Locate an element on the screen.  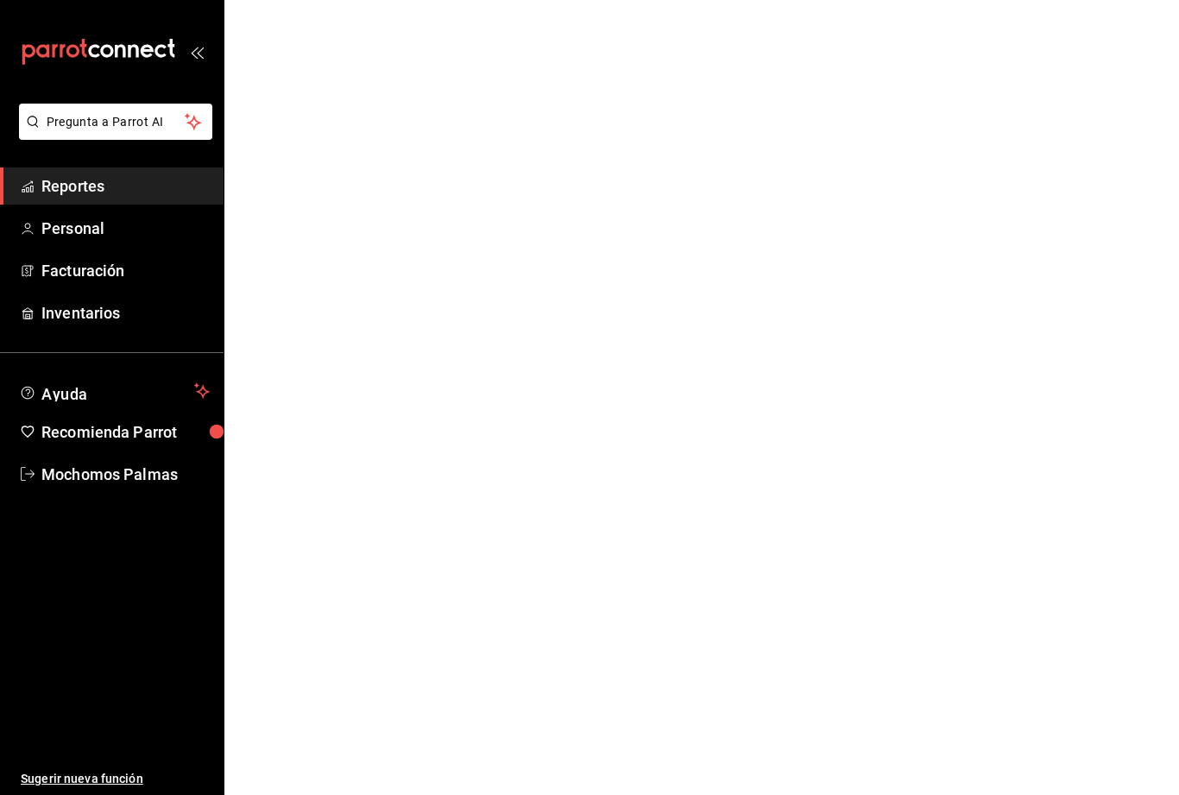
button: Pregunta a Parrot AI is located at coordinates (116, 122).